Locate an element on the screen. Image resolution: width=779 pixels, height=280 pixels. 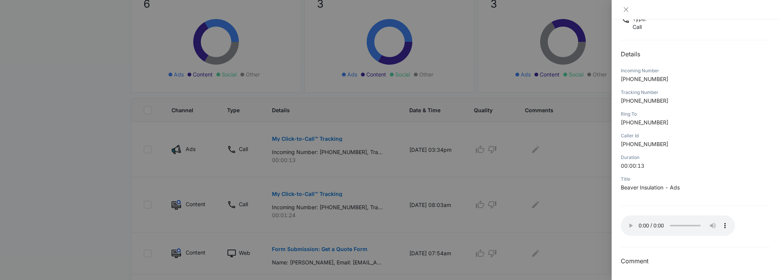
span: 00:00:13 is located at coordinates (632, 165).